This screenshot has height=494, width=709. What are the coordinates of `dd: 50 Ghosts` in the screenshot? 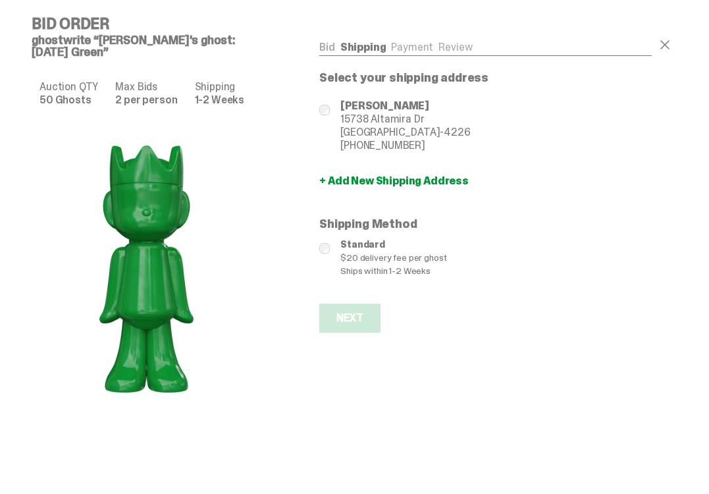 It's located at (73, 100).